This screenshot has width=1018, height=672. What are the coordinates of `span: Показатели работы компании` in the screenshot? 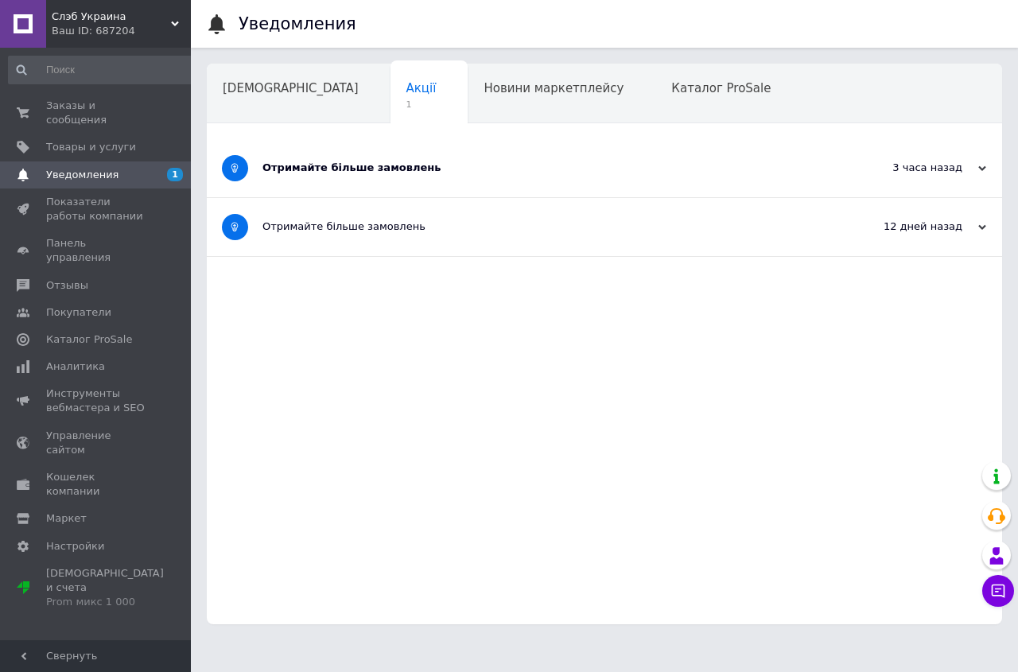 It's located at (96, 209).